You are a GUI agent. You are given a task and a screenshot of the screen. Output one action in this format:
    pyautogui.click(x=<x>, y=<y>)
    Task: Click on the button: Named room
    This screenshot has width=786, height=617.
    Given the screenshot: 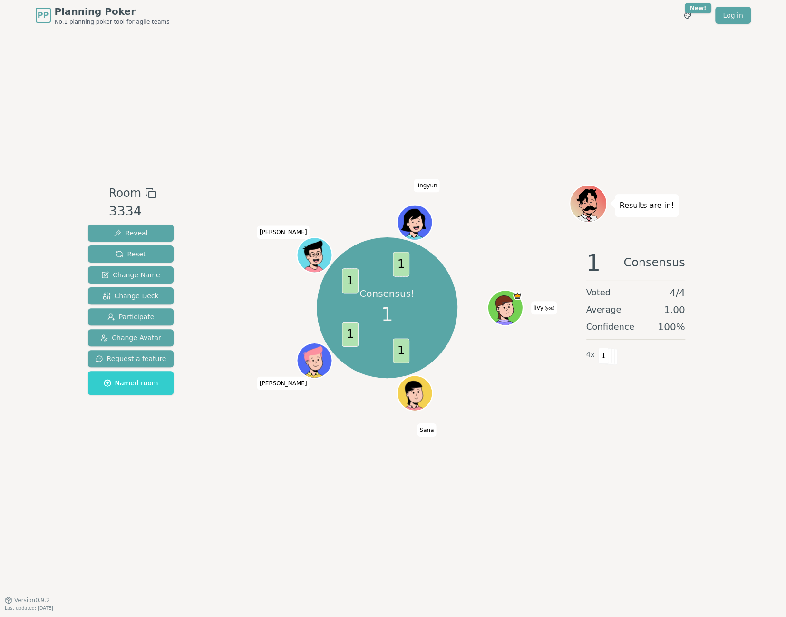 What is the action you would take?
    pyautogui.click(x=131, y=383)
    